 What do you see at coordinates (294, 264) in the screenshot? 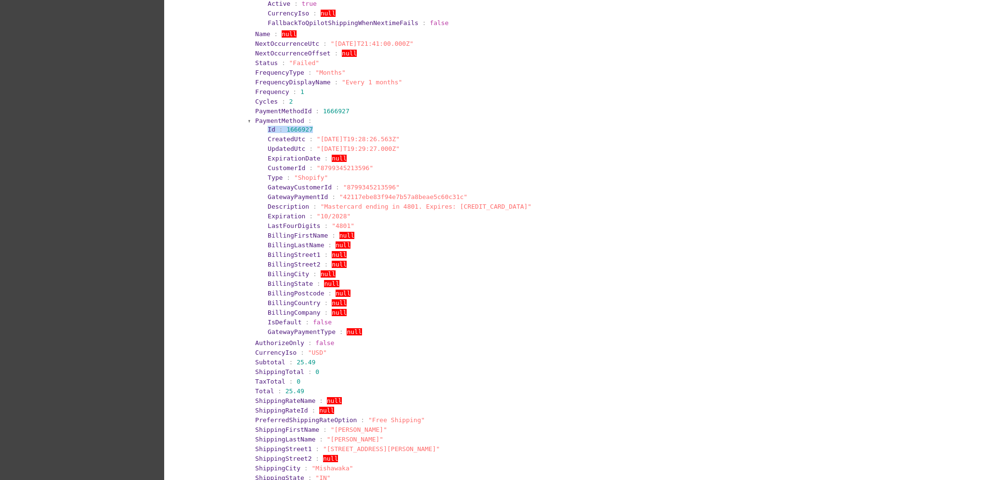
I see `span: BillingStreet2` at bounding box center [294, 264].